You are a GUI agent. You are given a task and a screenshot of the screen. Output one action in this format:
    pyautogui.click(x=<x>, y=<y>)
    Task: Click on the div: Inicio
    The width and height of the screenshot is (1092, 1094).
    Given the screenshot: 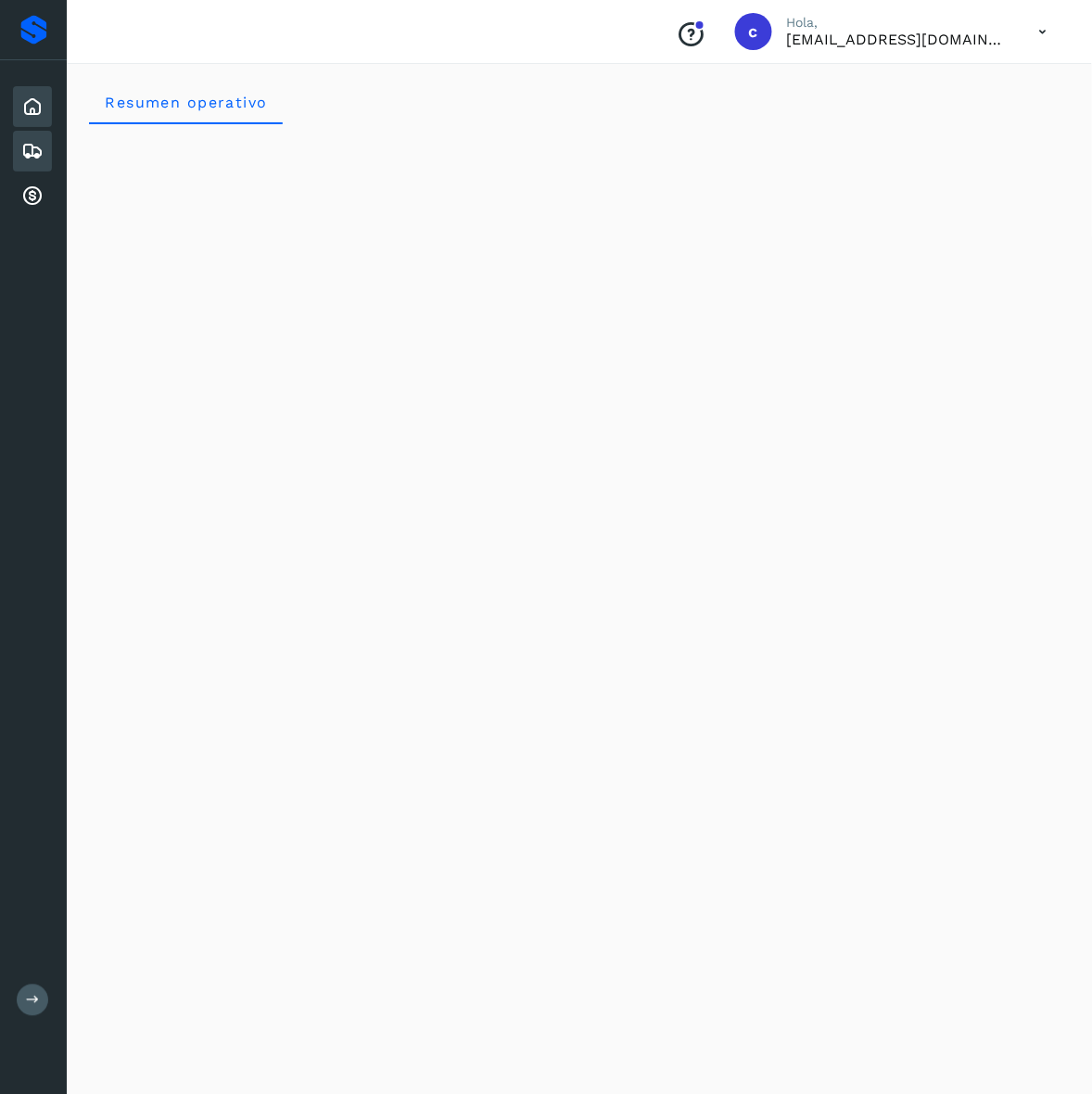 What is the action you would take?
    pyautogui.click(x=32, y=107)
    